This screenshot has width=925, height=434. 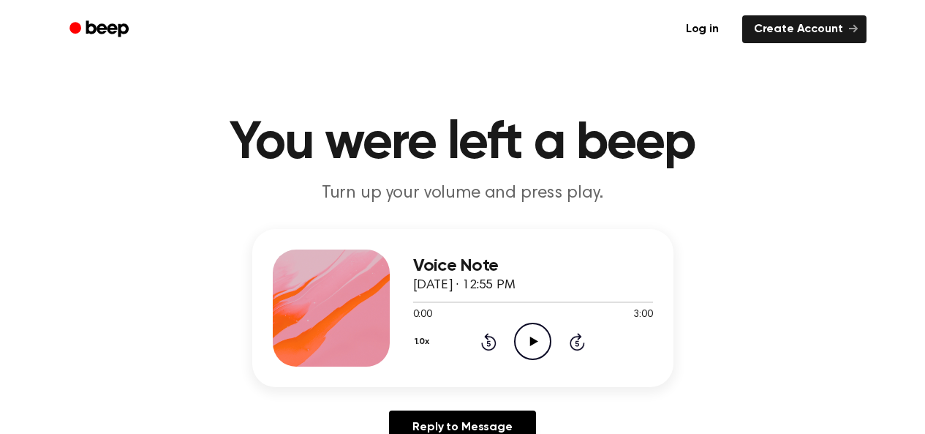 What do you see at coordinates (643, 315) in the screenshot?
I see `span: 3:00` at bounding box center [643, 315].